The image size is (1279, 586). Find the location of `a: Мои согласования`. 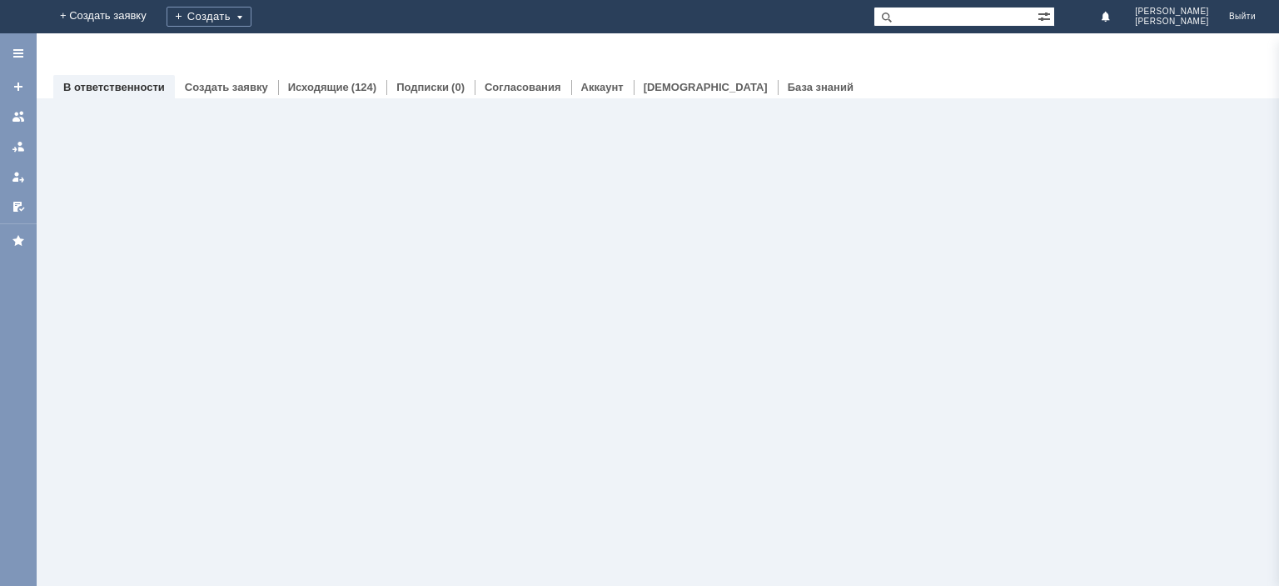

a: Мои согласования is located at coordinates (18, 207).